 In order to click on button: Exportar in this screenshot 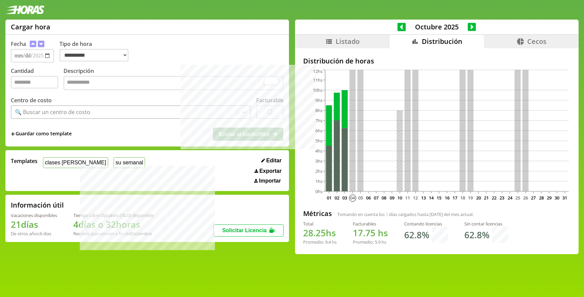, I will do `click(268, 171)`.